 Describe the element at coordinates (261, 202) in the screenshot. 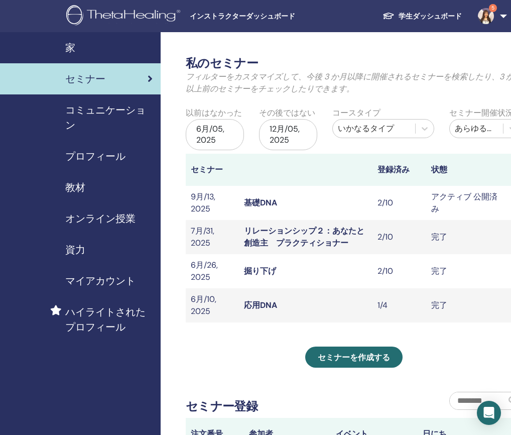

I see `a: 基礎DNA` at that location.